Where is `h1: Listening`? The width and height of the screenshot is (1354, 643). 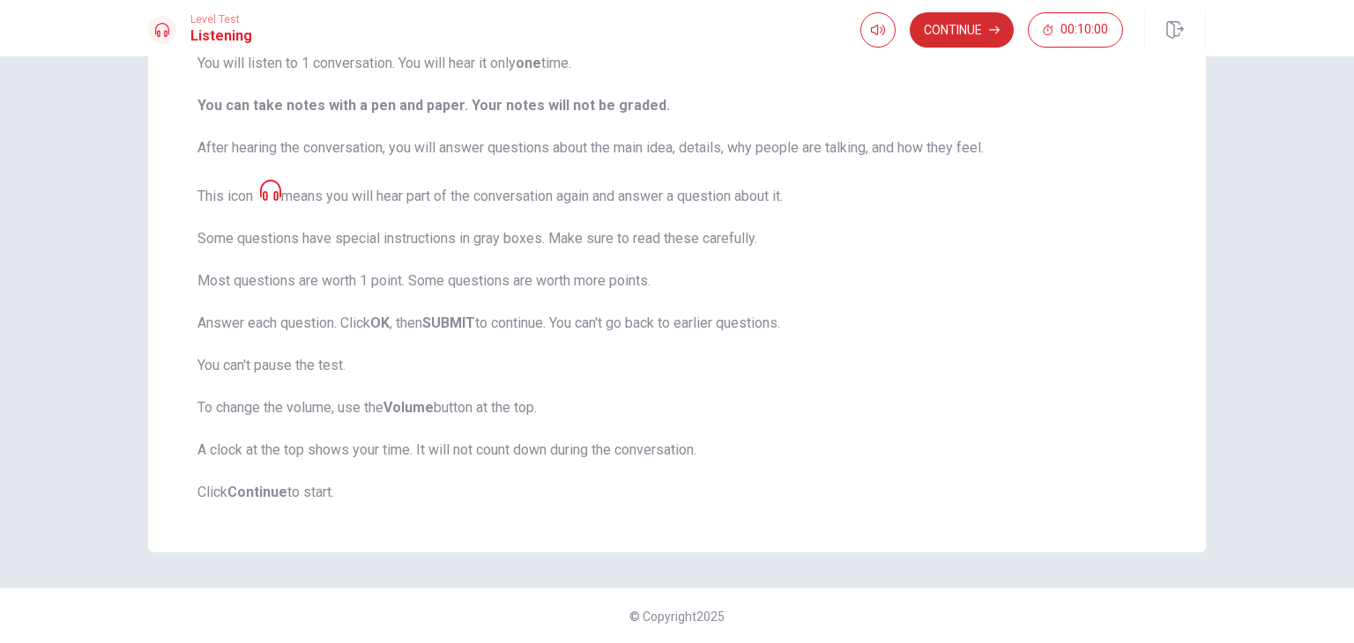
h1: Listening is located at coordinates (221, 36).